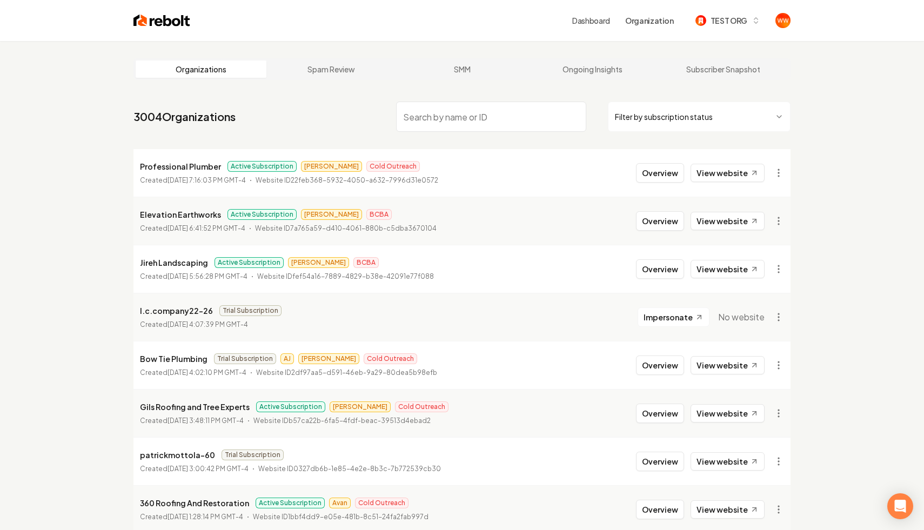 This screenshot has width=924, height=530. Describe the element at coordinates (176, 311) in the screenshot. I see `p: l.c.company22-26` at that location.